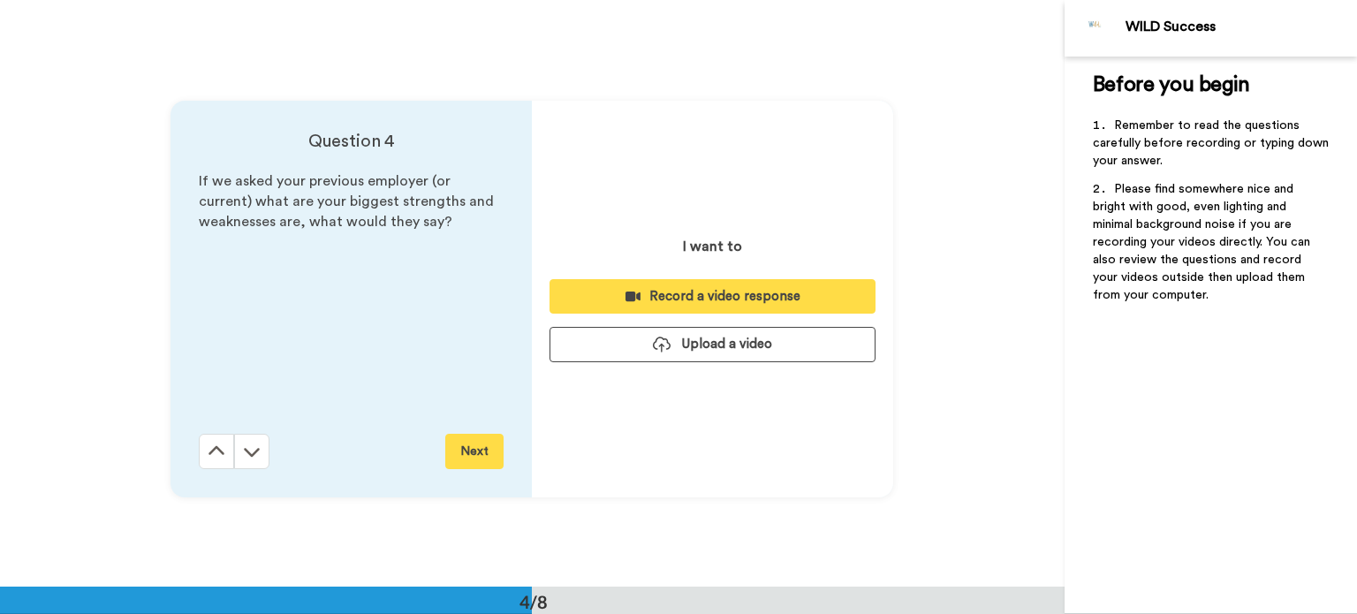 This screenshot has height=614, width=1357. What do you see at coordinates (351, 141) in the screenshot?
I see `h4: Question 4` at bounding box center [351, 141].